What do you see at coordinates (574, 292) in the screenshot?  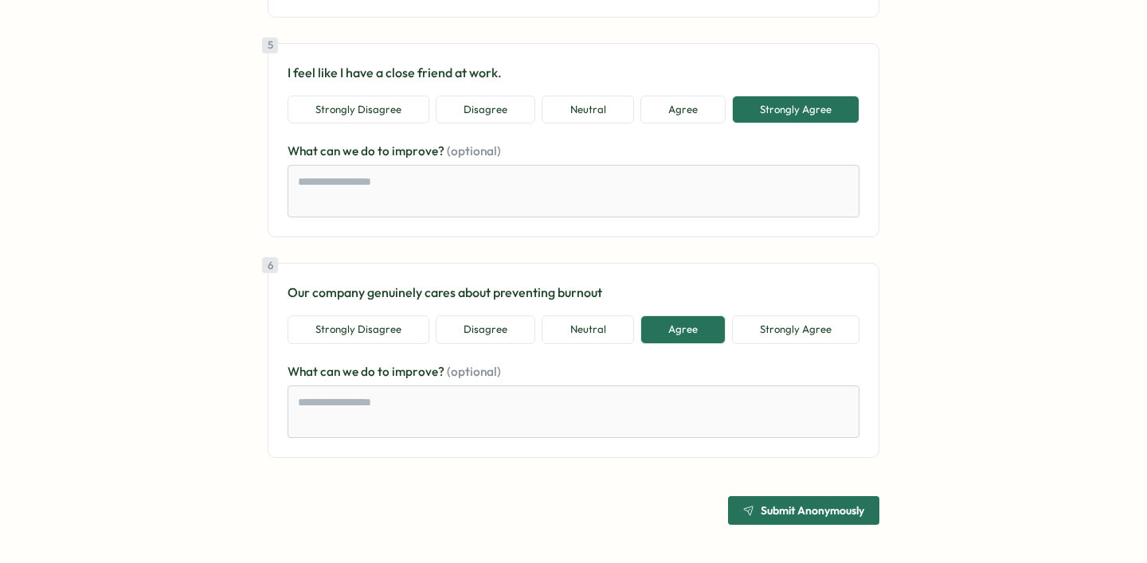 I see `p: Our company genuinely cares about preventing burnout` at bounding box center [574, 292].